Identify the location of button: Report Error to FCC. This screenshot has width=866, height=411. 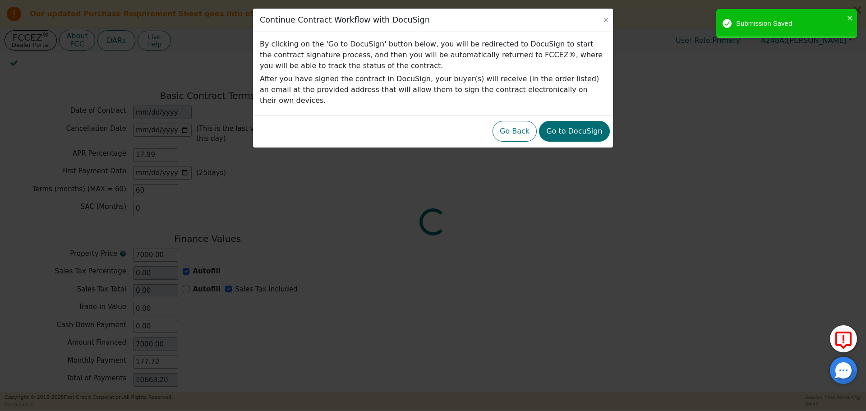
(844, 339).